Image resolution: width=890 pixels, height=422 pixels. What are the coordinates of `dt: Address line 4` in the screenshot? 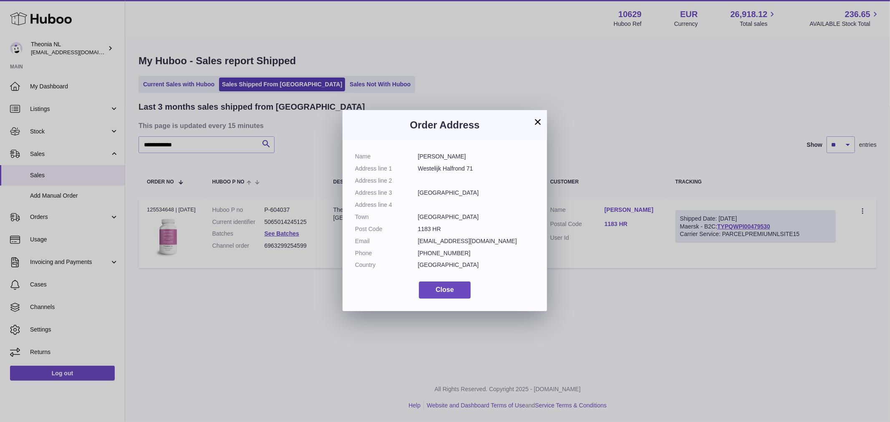 It's located at (387, 205).